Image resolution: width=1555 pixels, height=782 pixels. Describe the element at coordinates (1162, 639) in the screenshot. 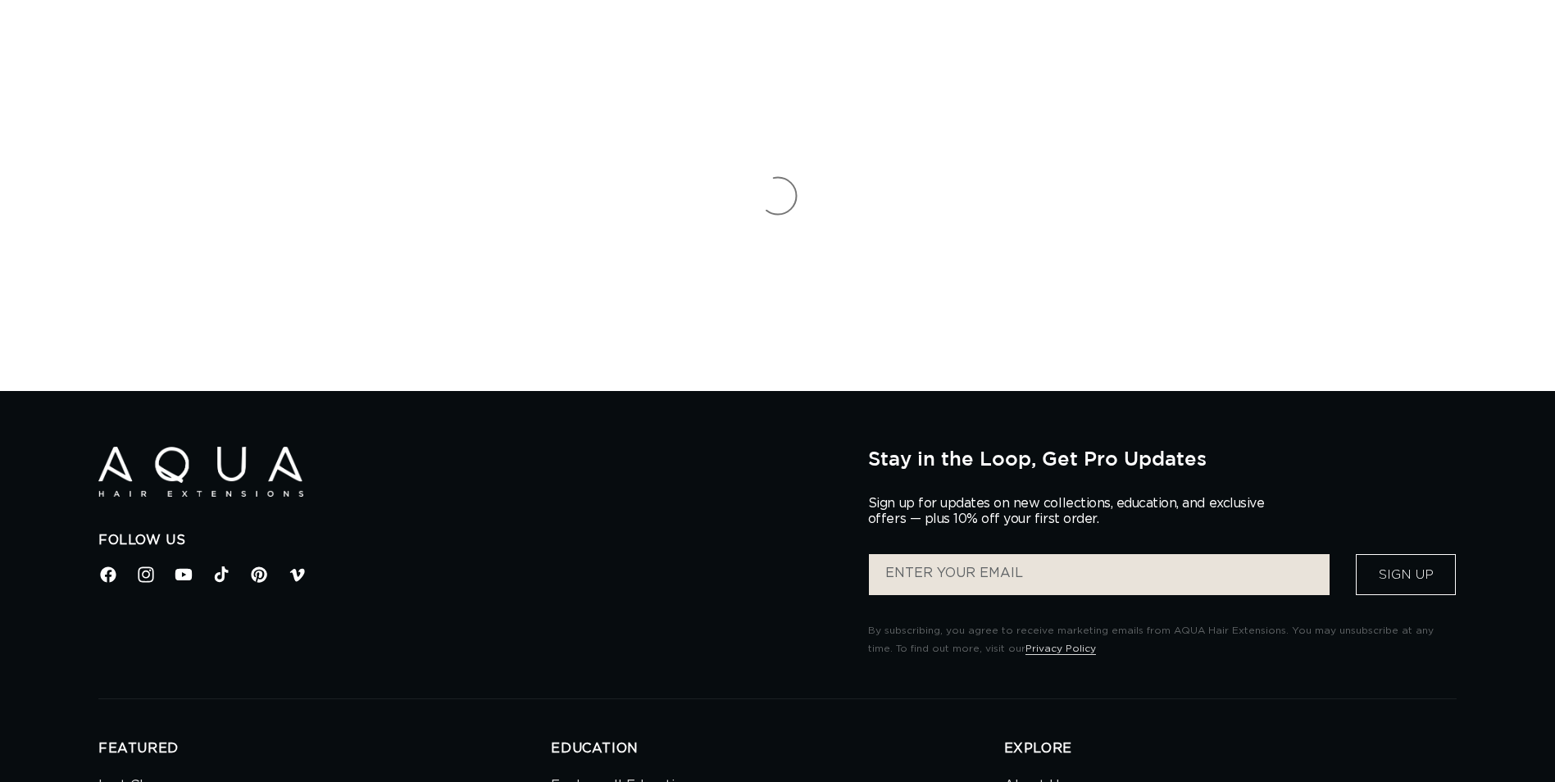

I see `p: By subscribing, you agree to receive marketing emails from AQUA Hair Extensions. You may unsubscr...` at that location.